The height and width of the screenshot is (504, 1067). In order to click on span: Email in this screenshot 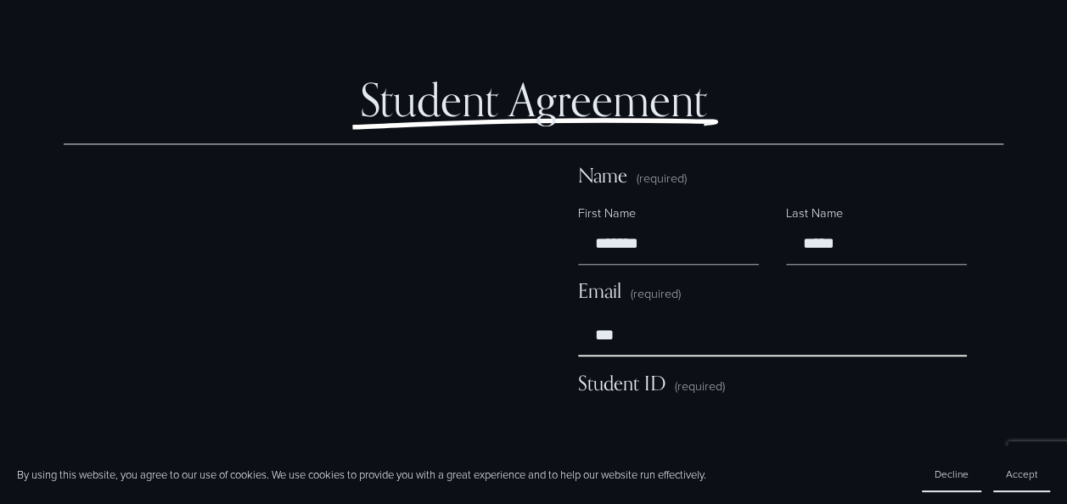, I will do `click(599, 290)`.